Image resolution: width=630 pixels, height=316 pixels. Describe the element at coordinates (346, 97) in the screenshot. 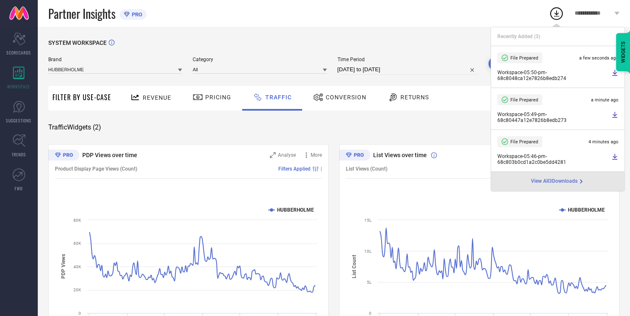

I see `span: Conversion` at that location.